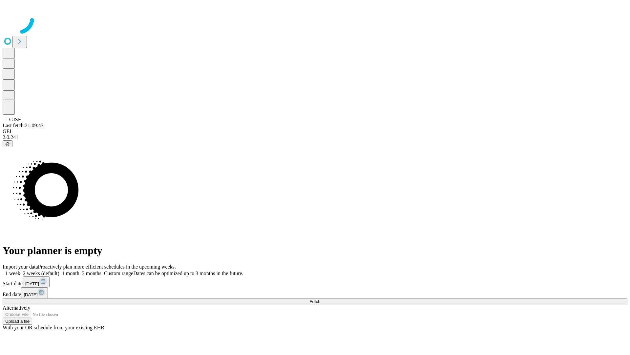 This screenshot has height=355, width=630. Describe the element at coordinates (23, 125) in the screenshot. I see `span: Last fetch: 21:09:43` at that location.